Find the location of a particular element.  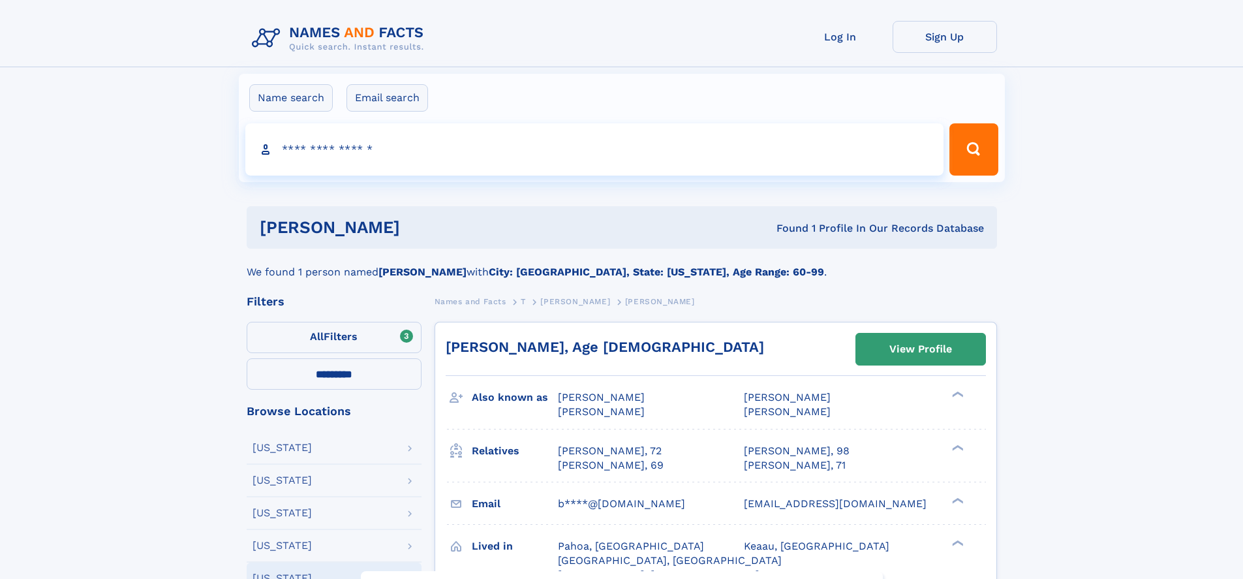

a: Names and Facts is located at coordinates (470, 301).